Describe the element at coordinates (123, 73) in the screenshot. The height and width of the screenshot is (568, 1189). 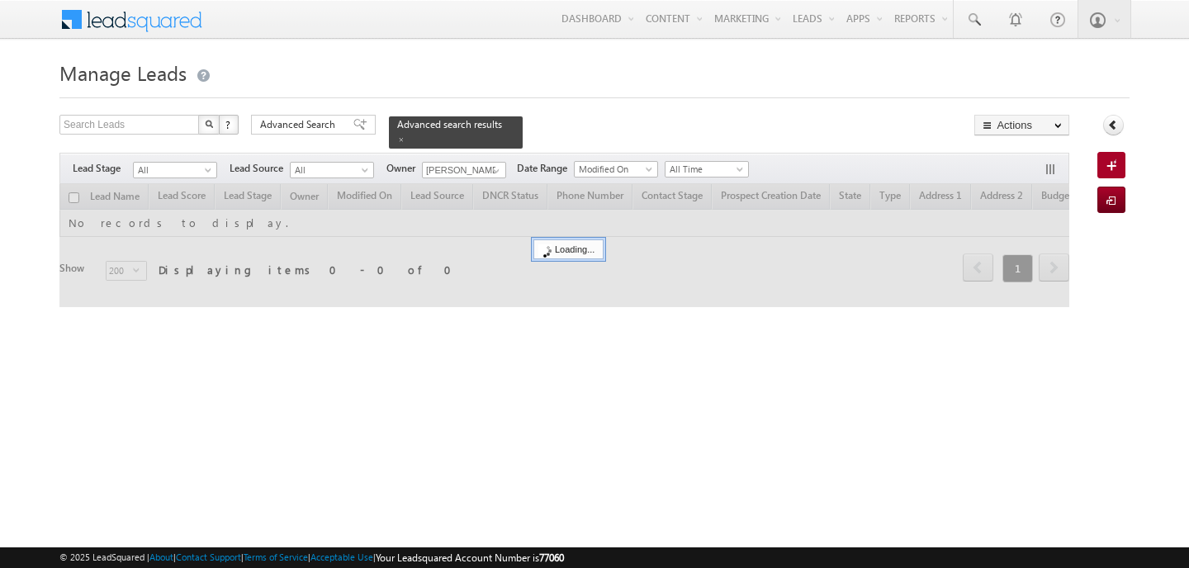
I see `span: Manage Leads` at that location.